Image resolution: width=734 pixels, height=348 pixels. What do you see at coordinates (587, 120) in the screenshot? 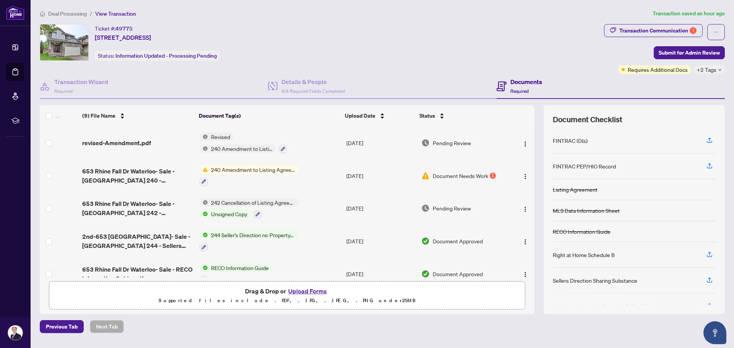
I see `span: Document Checklist` at bounding box center [587, 120].